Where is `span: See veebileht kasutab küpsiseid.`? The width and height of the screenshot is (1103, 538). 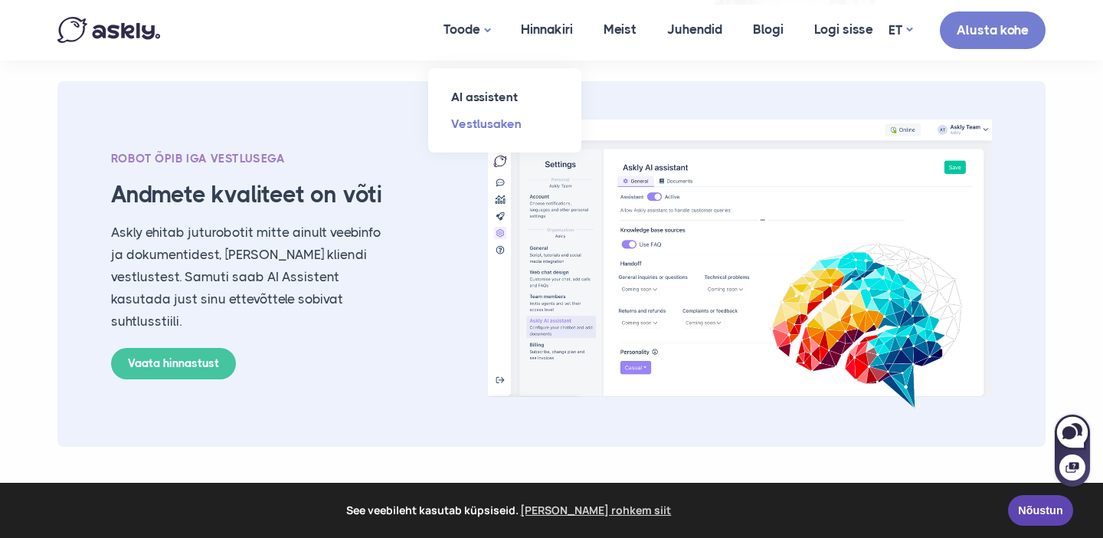 span: See veebileht kasutab küpsiseid. is located at coordinates (510, 510).